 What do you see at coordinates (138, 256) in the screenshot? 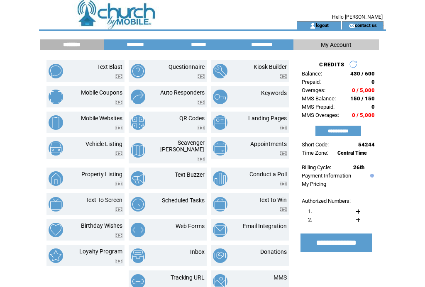
I see `img: inbox.png` at bounding box center [138, 256].